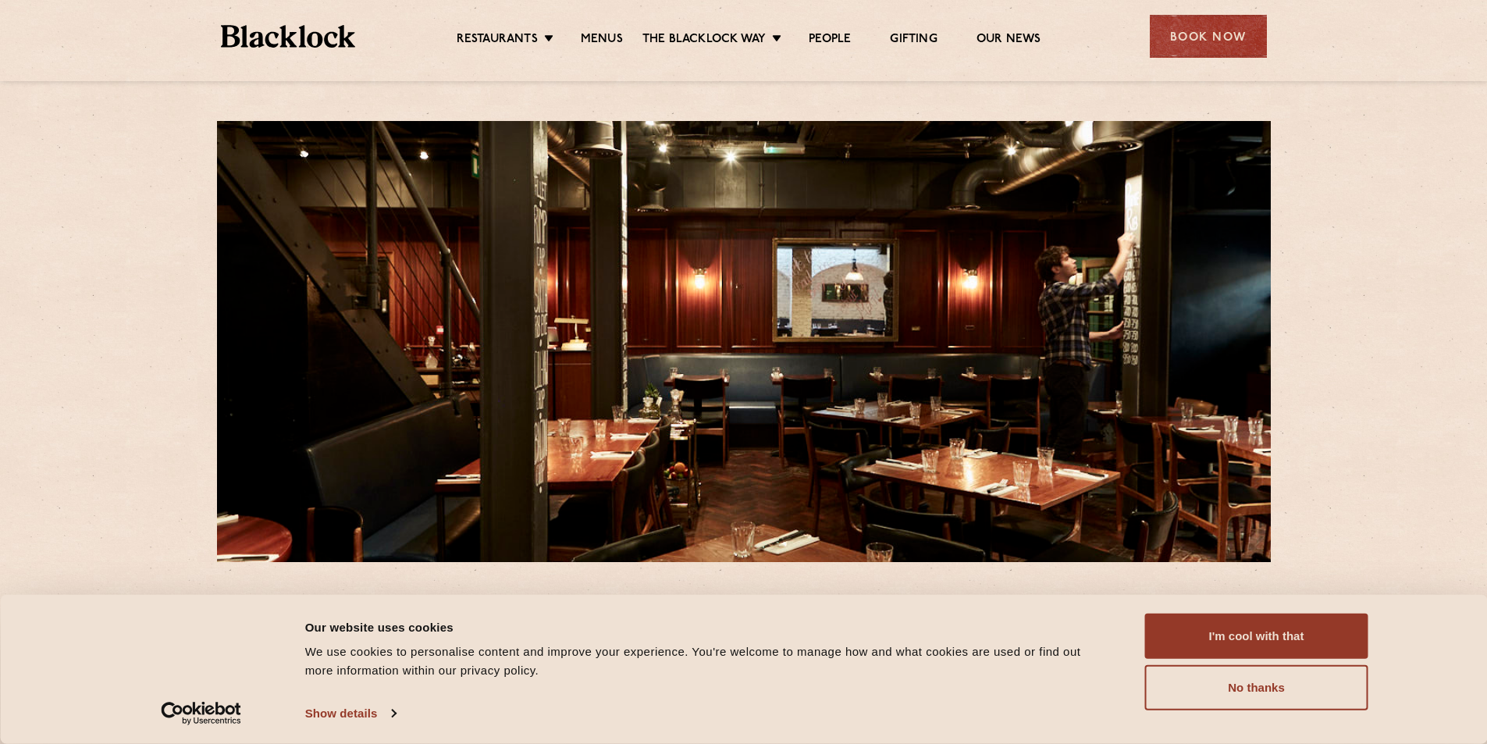 This screenshot has width=1487, height=744. Describe the element at coordinates (830, 41) in the screenshot. I see `a: People` at that location.